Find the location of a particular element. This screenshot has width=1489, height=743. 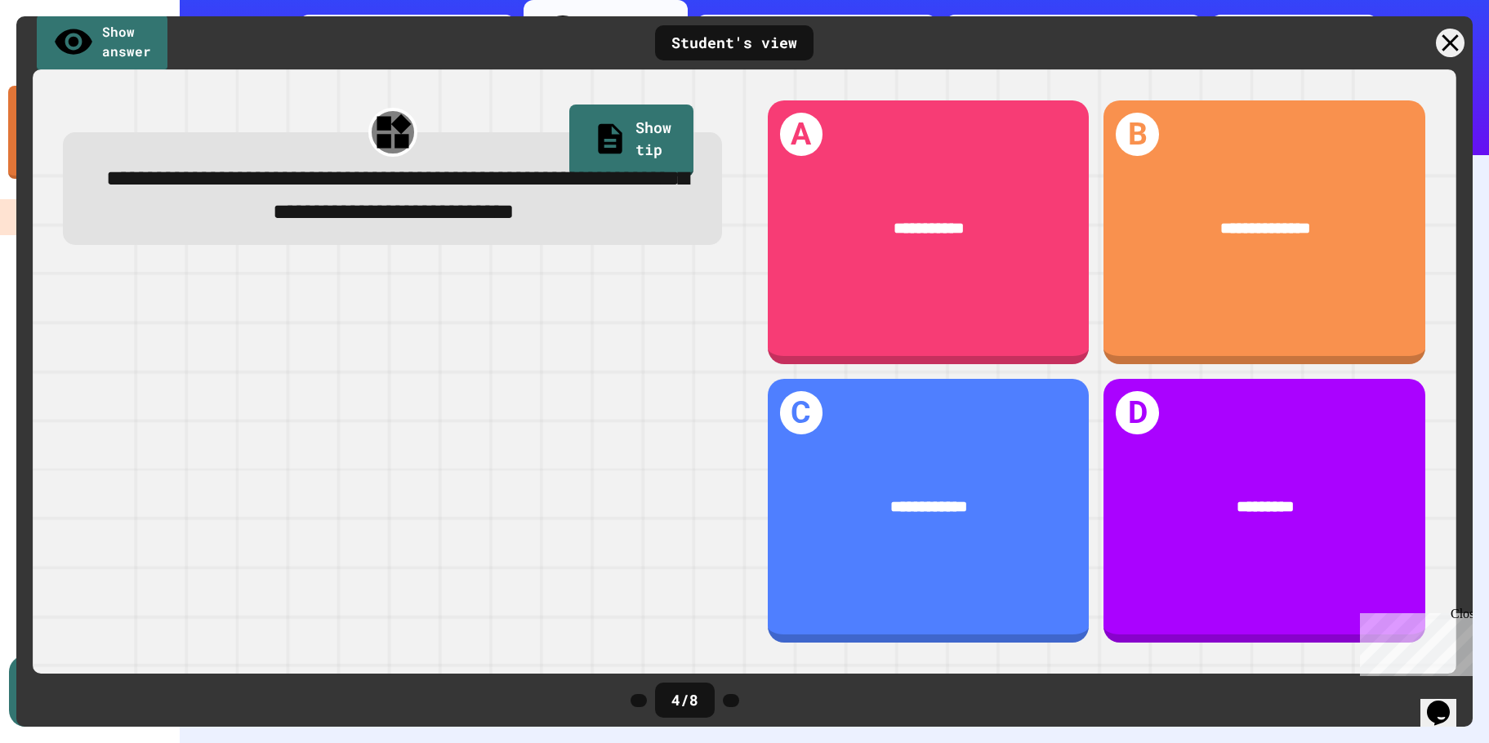

div: Chat with us now!Close is located at coordinates (60, 55).